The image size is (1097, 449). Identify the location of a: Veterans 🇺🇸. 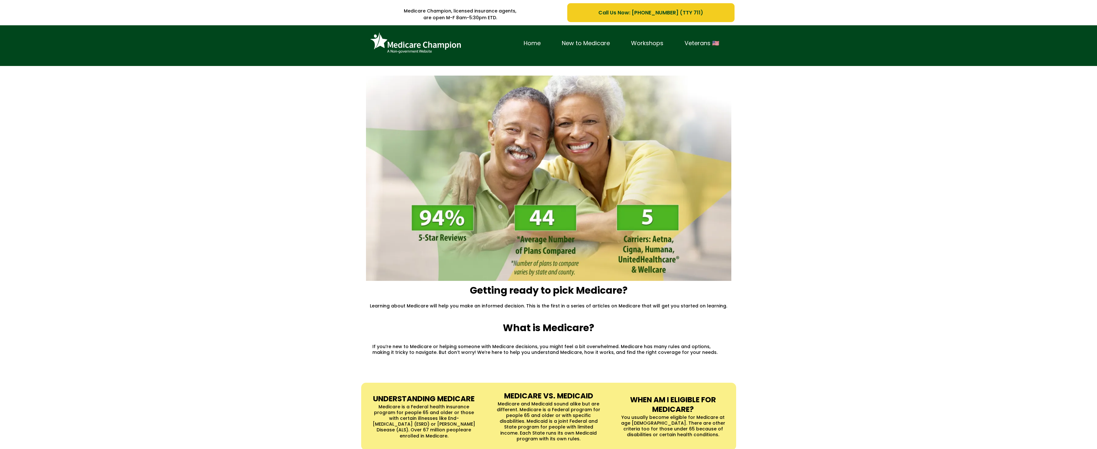
(702, 43).